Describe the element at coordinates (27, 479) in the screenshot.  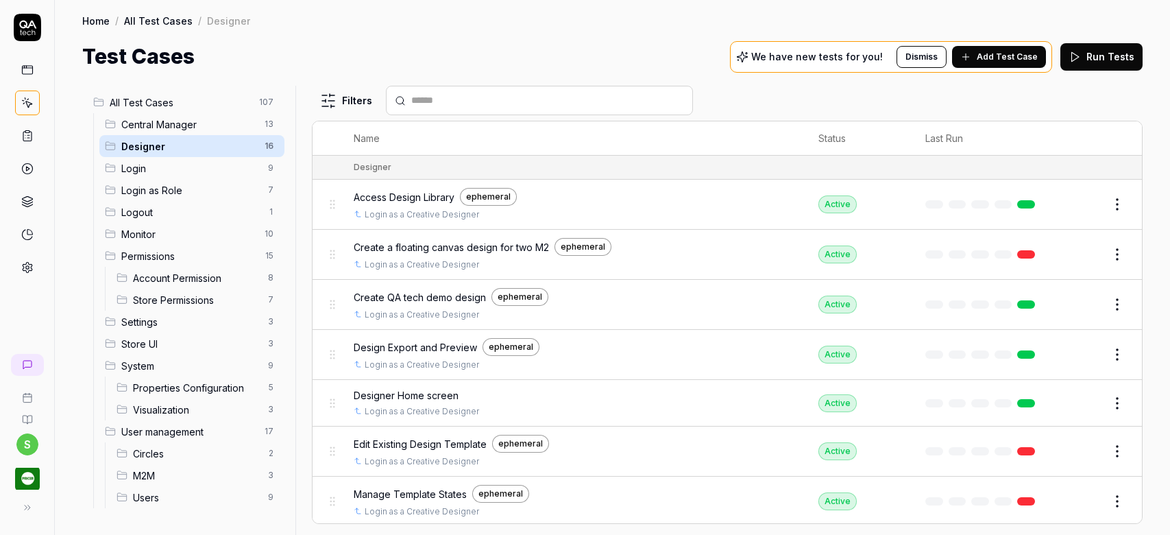
I see `img: Pricer.com Logo` at that location.